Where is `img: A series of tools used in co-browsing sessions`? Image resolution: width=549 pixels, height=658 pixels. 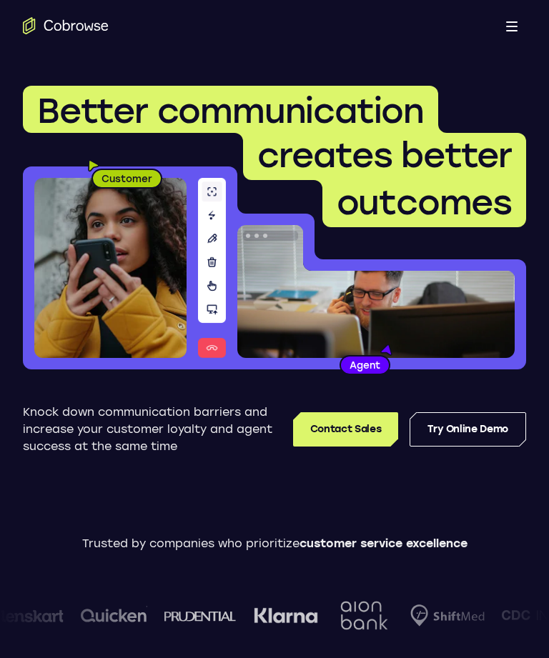
img: A series of tools used in co-browsing sessions is located at coordinates (212, 268).